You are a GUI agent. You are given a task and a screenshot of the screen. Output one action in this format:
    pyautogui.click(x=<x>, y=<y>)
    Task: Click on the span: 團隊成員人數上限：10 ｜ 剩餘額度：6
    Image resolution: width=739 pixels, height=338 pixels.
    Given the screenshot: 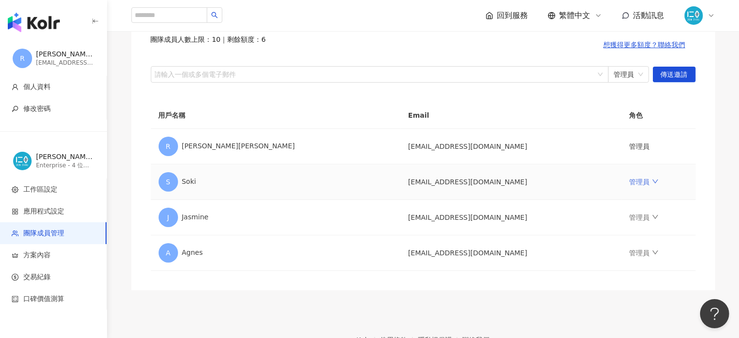 What is the action you would take?
    pyautogui.click(x=208, y=45)
    